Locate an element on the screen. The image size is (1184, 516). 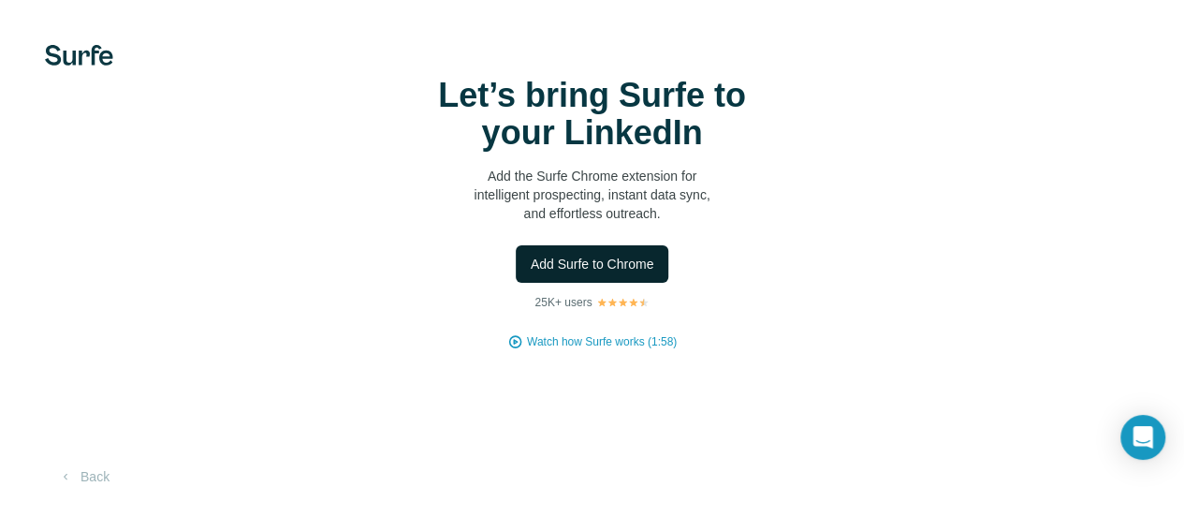
h1: Let’s bring Surfe to your LinkedIn is located at coordinates (592, 114).